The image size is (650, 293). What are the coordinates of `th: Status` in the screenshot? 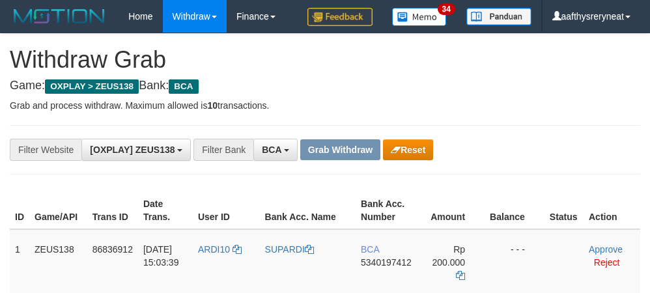 It's located at (564, 210).